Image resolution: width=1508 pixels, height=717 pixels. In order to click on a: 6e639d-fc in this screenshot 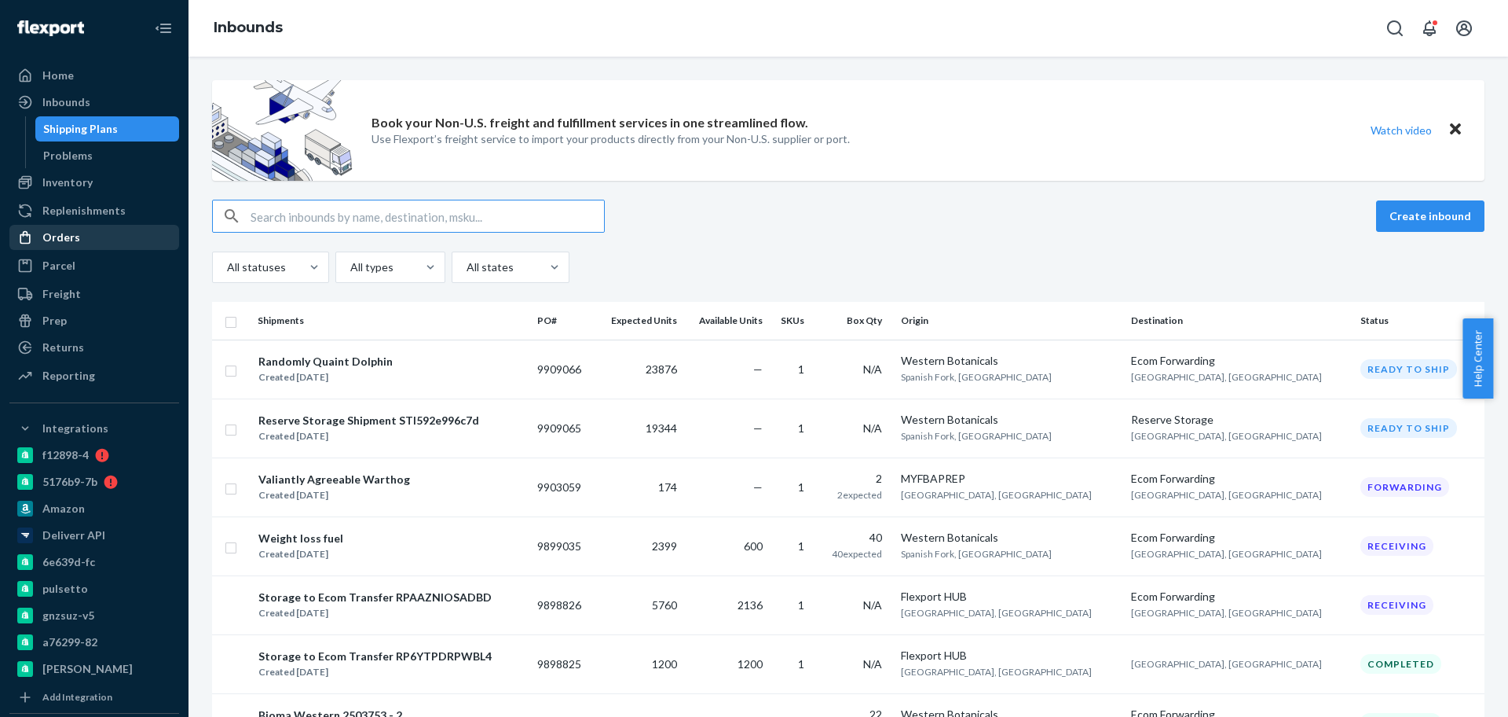, I will do `click(94, 562)`.